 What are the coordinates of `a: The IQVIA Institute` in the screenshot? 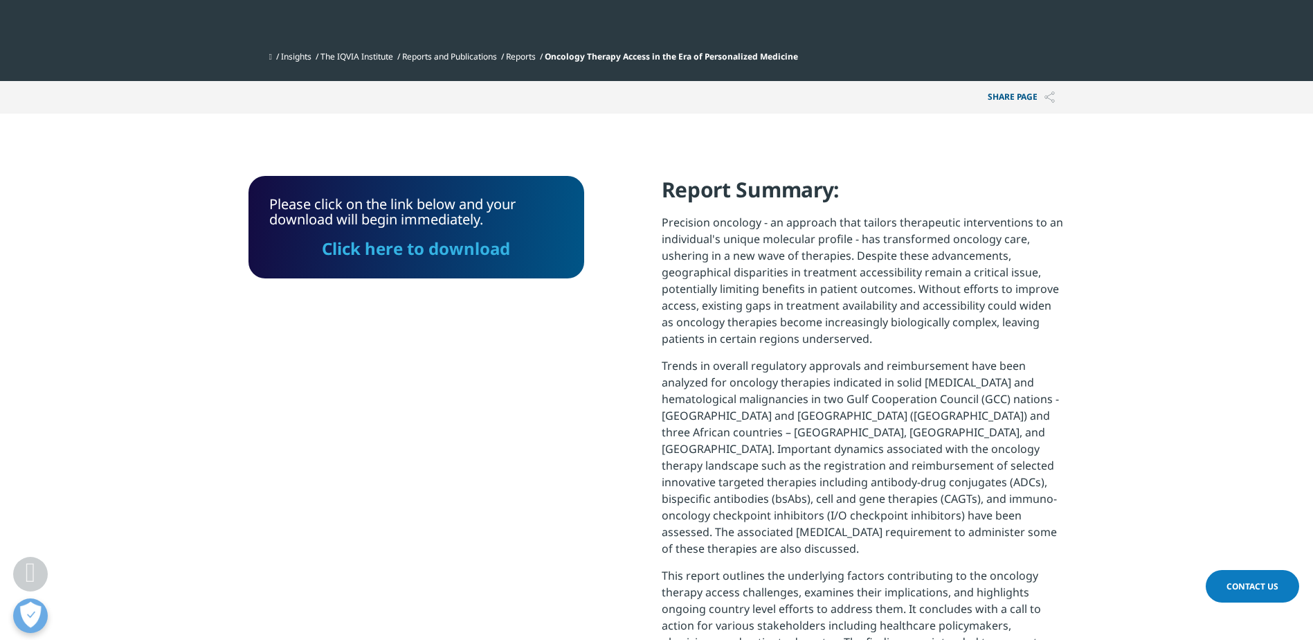 It's located at (357, 56).